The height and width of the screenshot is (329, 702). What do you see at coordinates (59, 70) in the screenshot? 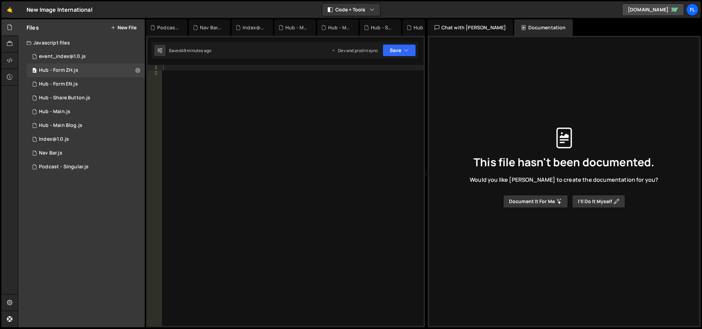
I see `div: Hub - Form ZH.js` at bounding box center [59, 70].